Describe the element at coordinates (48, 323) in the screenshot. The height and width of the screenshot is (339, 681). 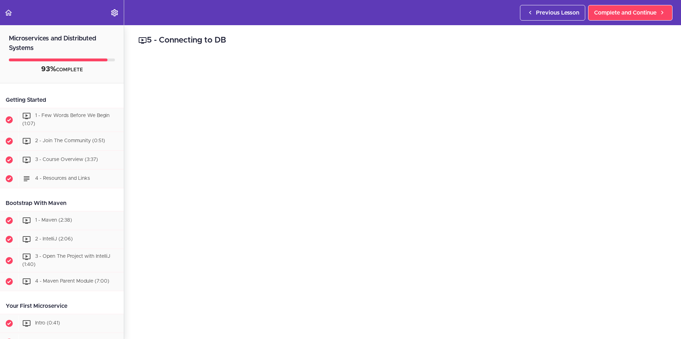
I see `span: Intro (0:41)` at that location.